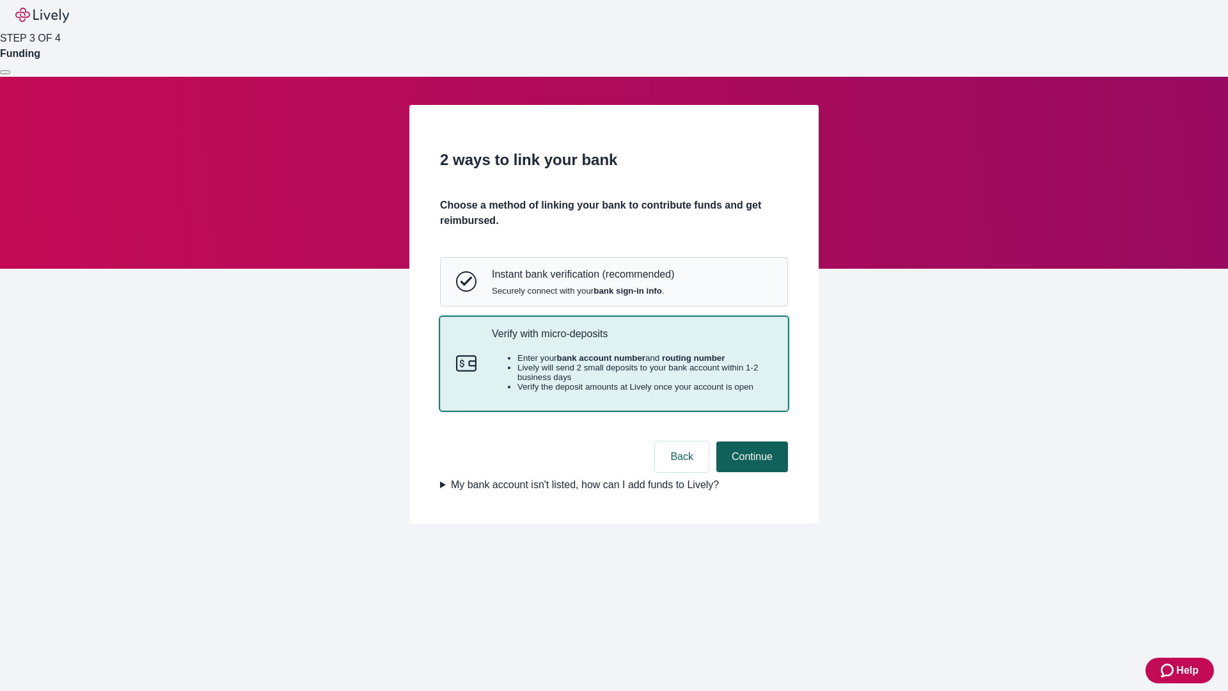 This screenshot has height=691, width=1228. Describe the element at coordinates (614, 213) in the screenshot. I see `h4: Choose a method of linking your bank to contribute funds and get reimbursed.` at that location.